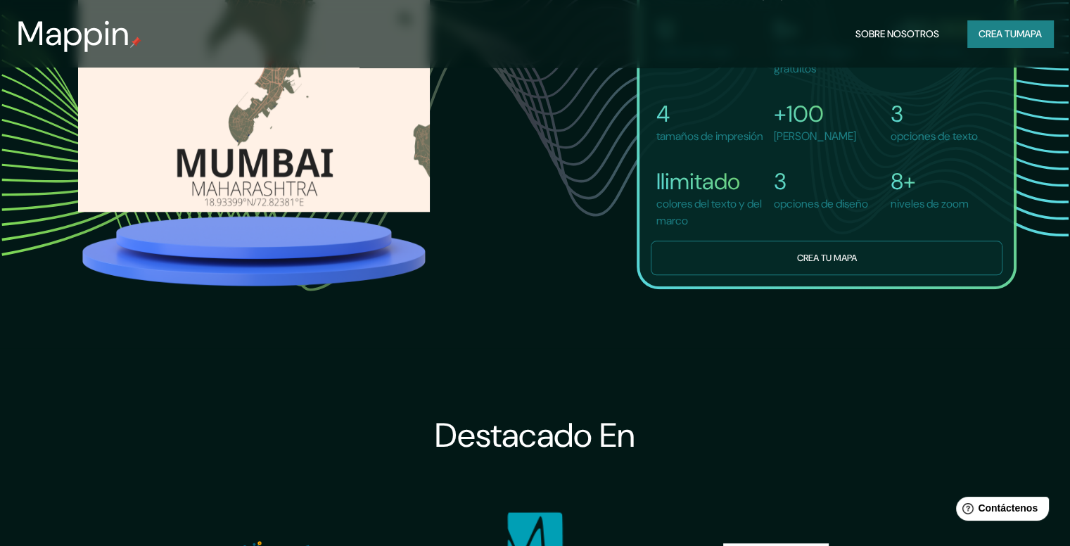 The image size is (1070, 546). I want to click on font: tamaños de impresión, so click(710, 136).